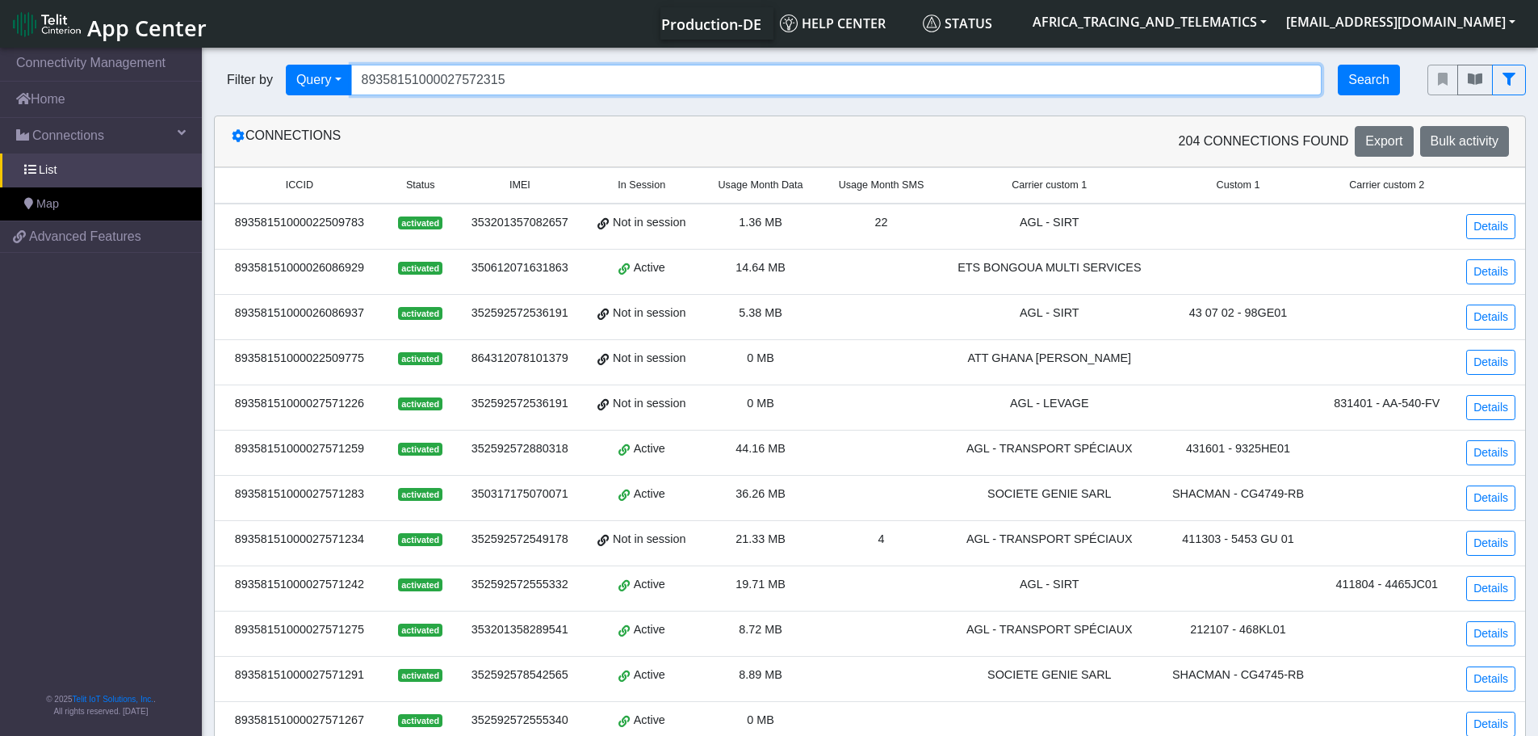 The width and height of the screenshot is (1538, 736). What do you see at coordinates (641, 185) in the screenshot?
I see `span: In Session` at bounding box center [641, 185].